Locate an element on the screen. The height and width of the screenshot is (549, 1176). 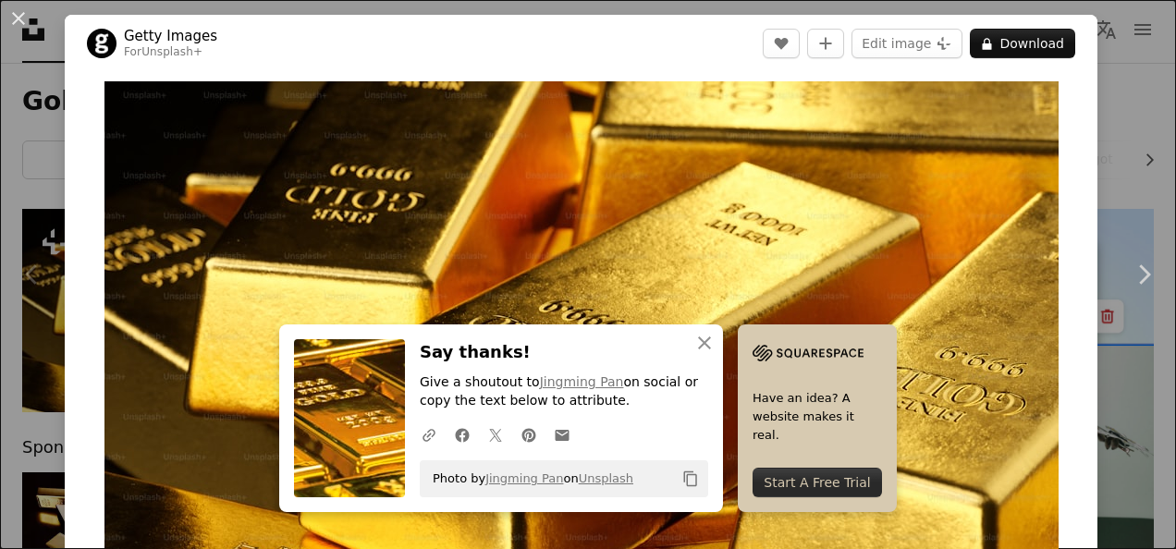
a: Unsplash+ is located at coordinates (172, 52).